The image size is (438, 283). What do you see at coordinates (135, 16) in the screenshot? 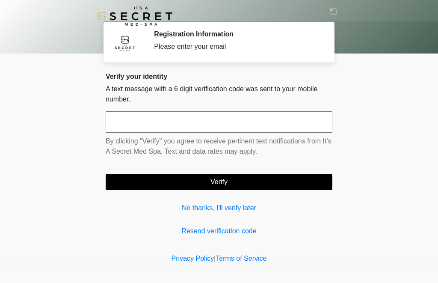
I see `img: It's A Secret Med Spa Logo` at bounding box center [135, 16].